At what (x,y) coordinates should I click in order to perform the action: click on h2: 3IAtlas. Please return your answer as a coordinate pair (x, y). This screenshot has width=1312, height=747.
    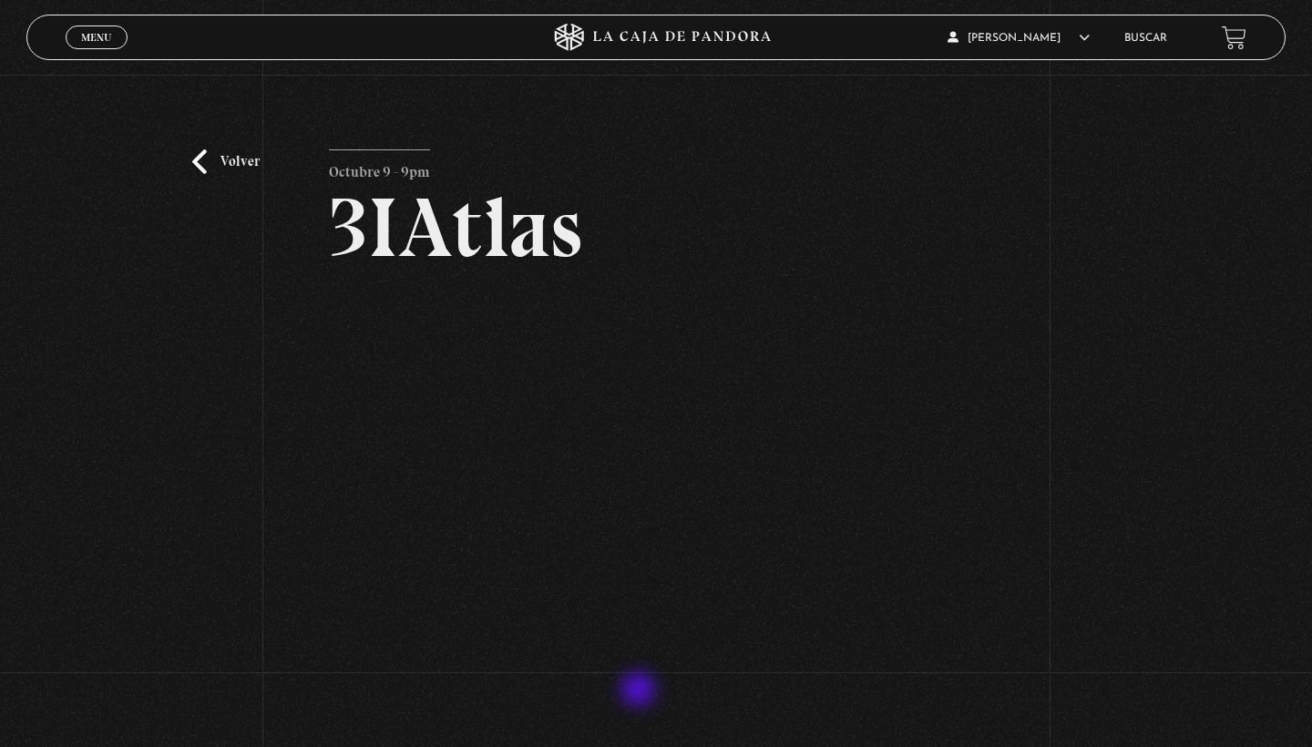
    Looking at the image, I should click on (656, 228).